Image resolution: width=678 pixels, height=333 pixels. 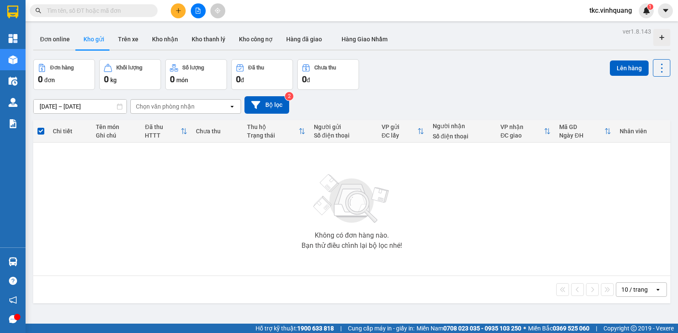 What do you see at coordinates (559, 328) in the screenshot?
I see `span: Miền Bắc` at bounding box center [559, 328].